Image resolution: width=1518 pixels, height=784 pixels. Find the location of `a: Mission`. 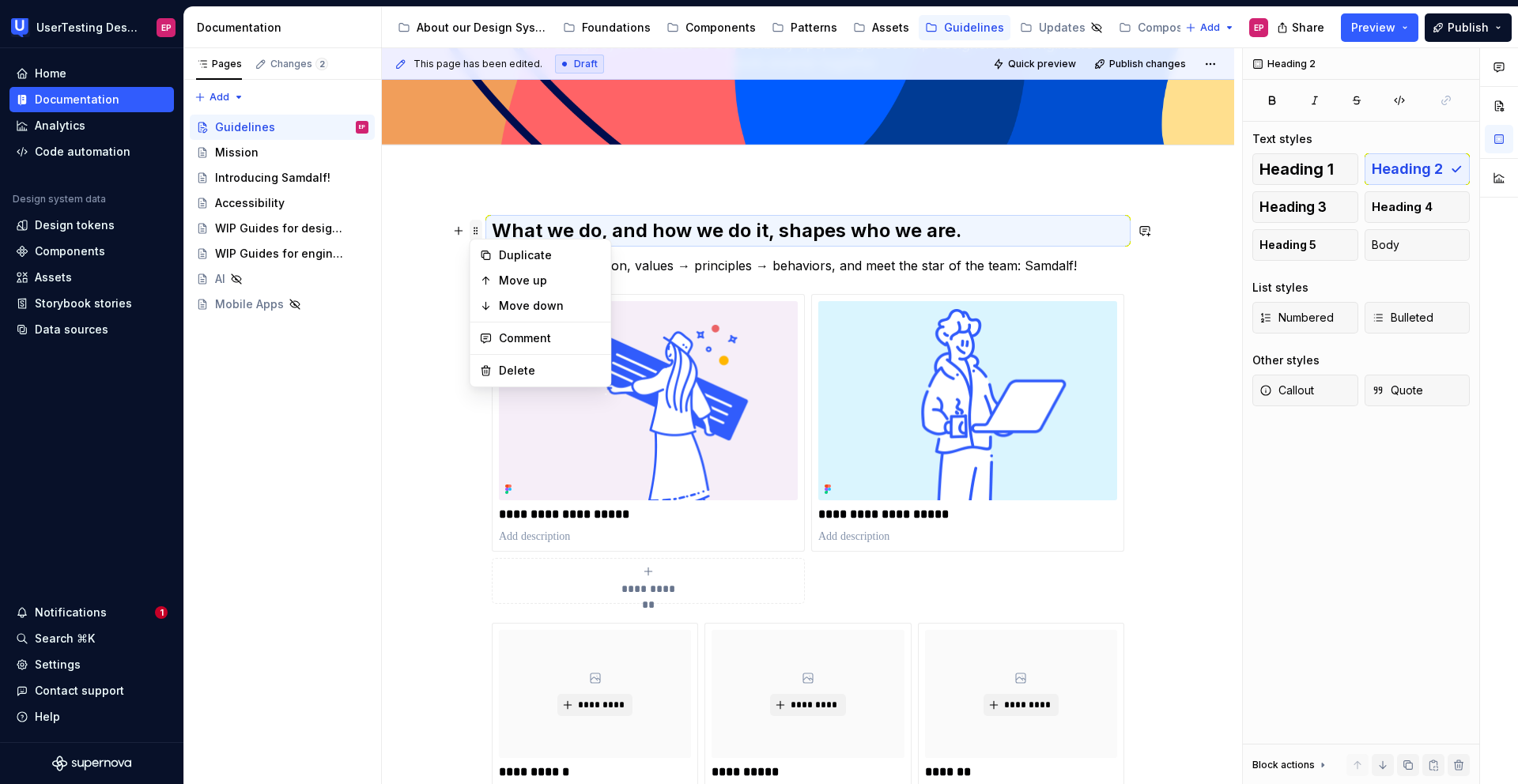

a: Mission is located at coordinates (282, 153).